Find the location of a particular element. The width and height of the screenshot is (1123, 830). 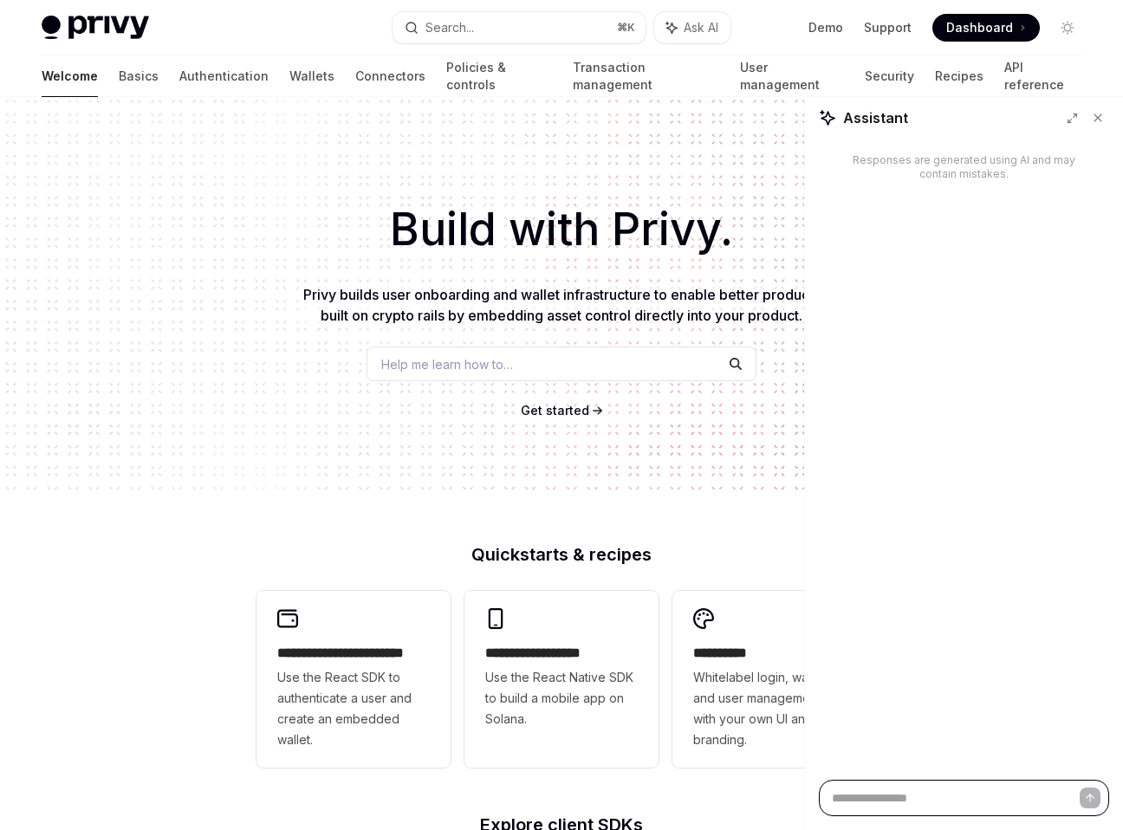

button: Toggle dark mode is located at coordinates (1068, 28).